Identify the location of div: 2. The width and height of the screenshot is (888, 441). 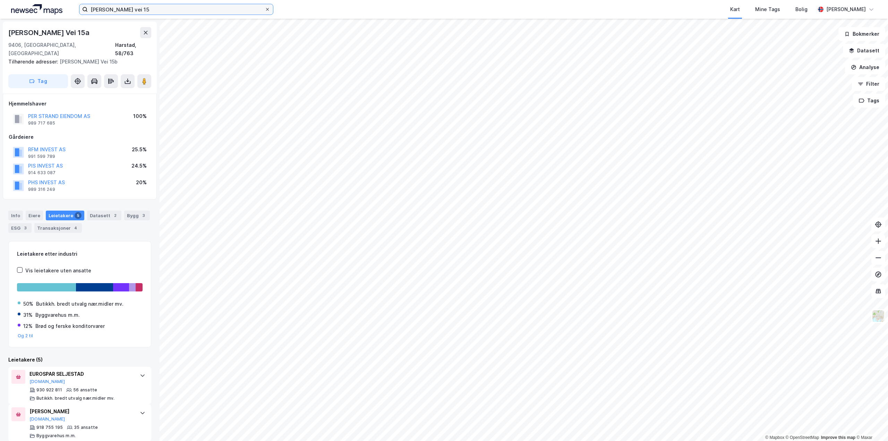
(115, 215).